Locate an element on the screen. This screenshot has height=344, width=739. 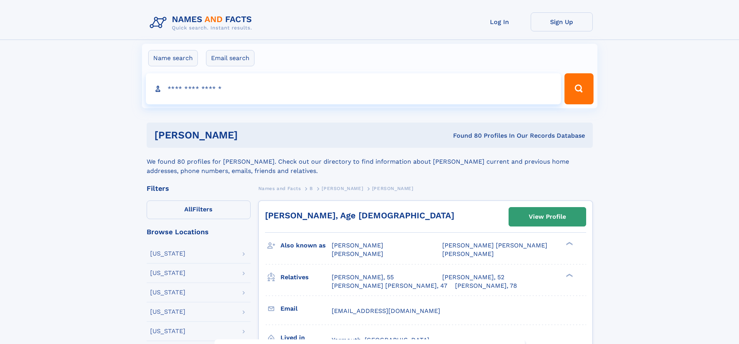
input: search input is located at coordinates (353, 89).